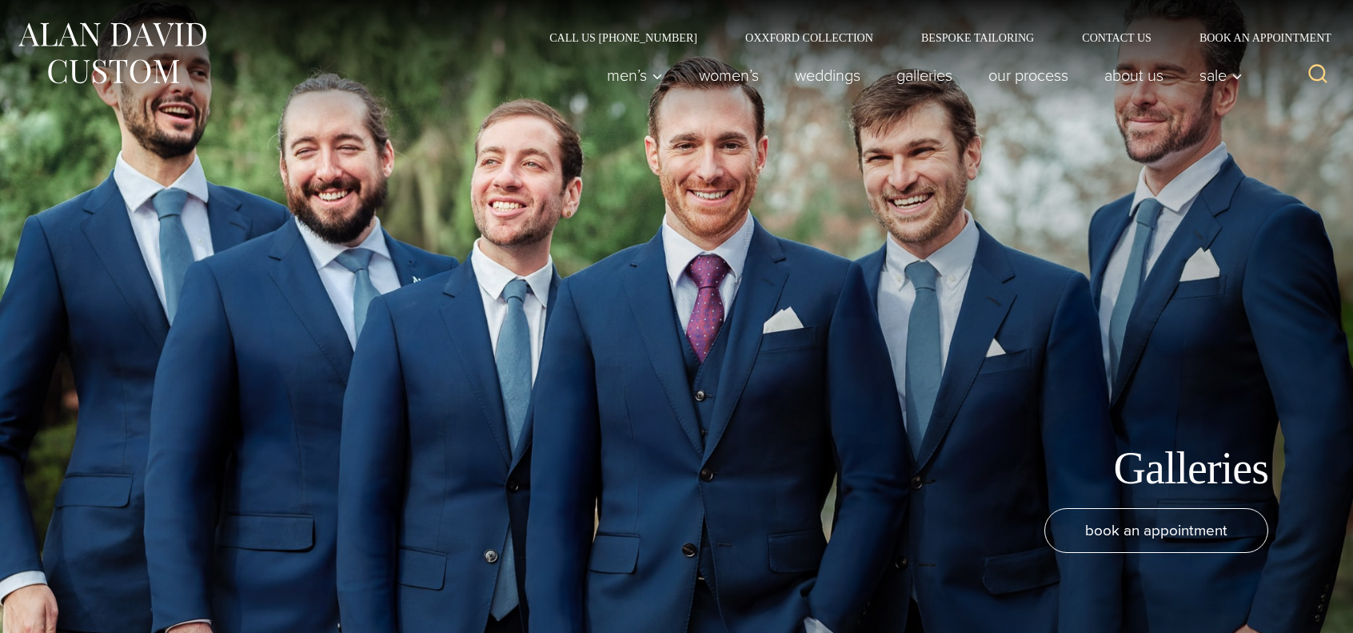  What do you see at coordinates (1257, 38) in the screenshot?
I see `a: Book an Appointment` at bounding box center [1257, 38].